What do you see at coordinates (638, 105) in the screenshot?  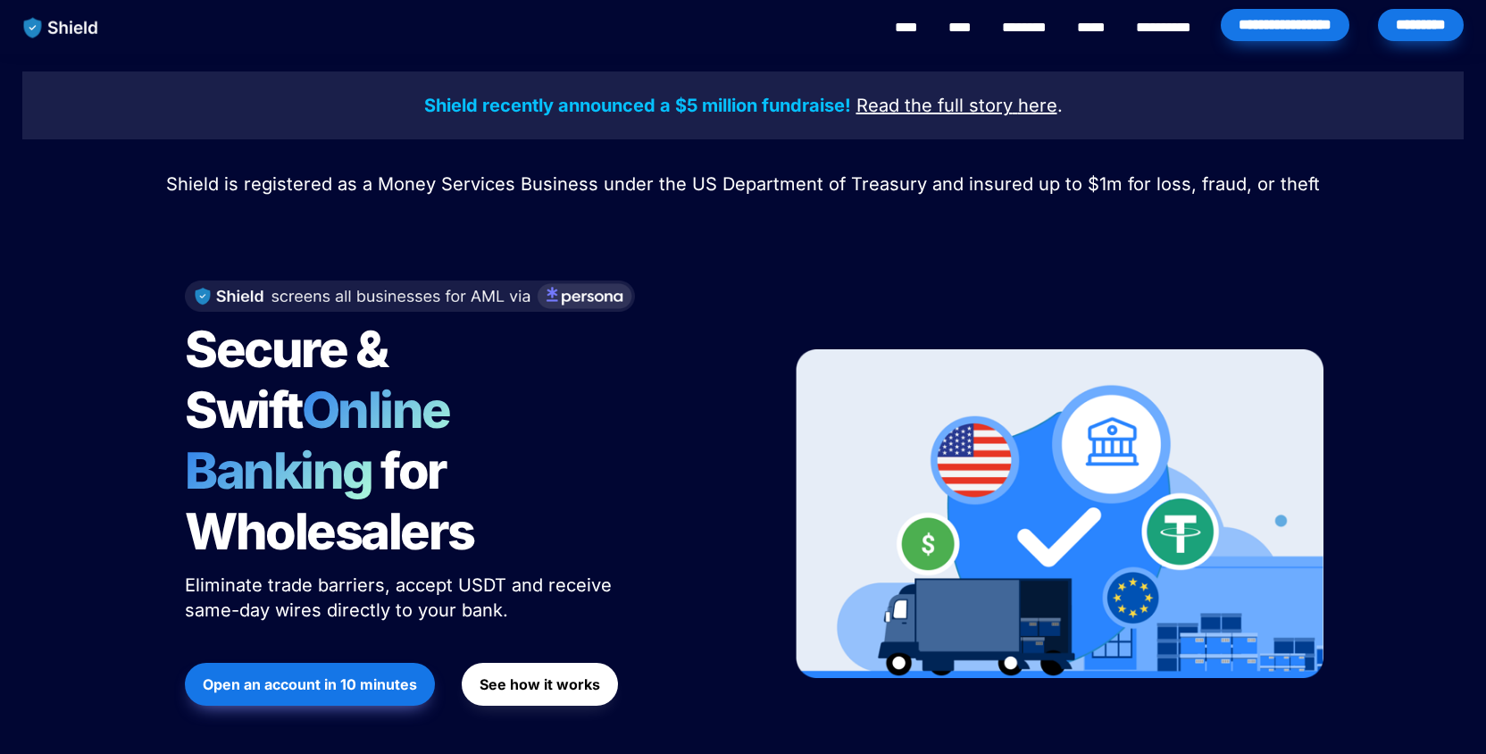 I see `strong: Shield recently announced a $5 million fundraise!` at bounding box center [638, 105].